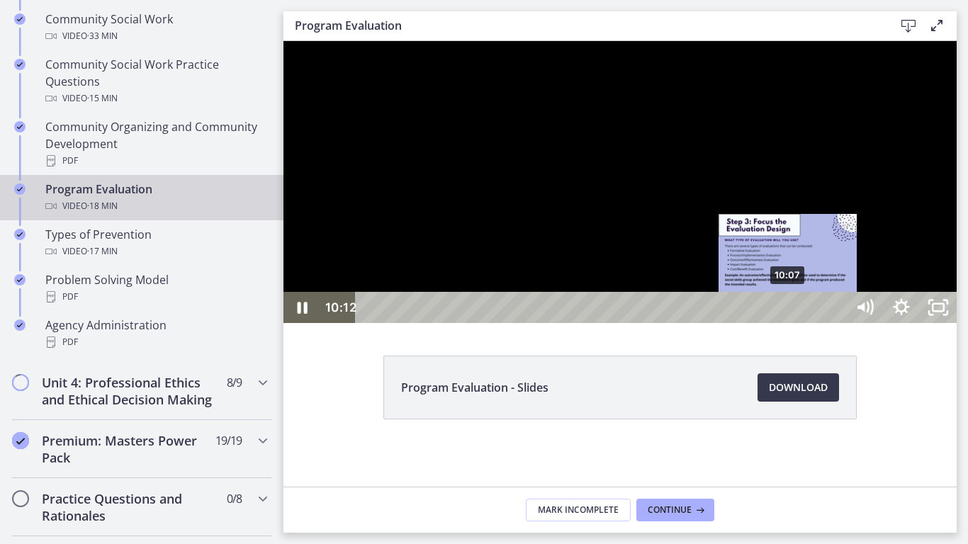 Image resolution: width=968 pixels, height=544 pixels. I want to click on span: 8 / 9, so click(234, 383).